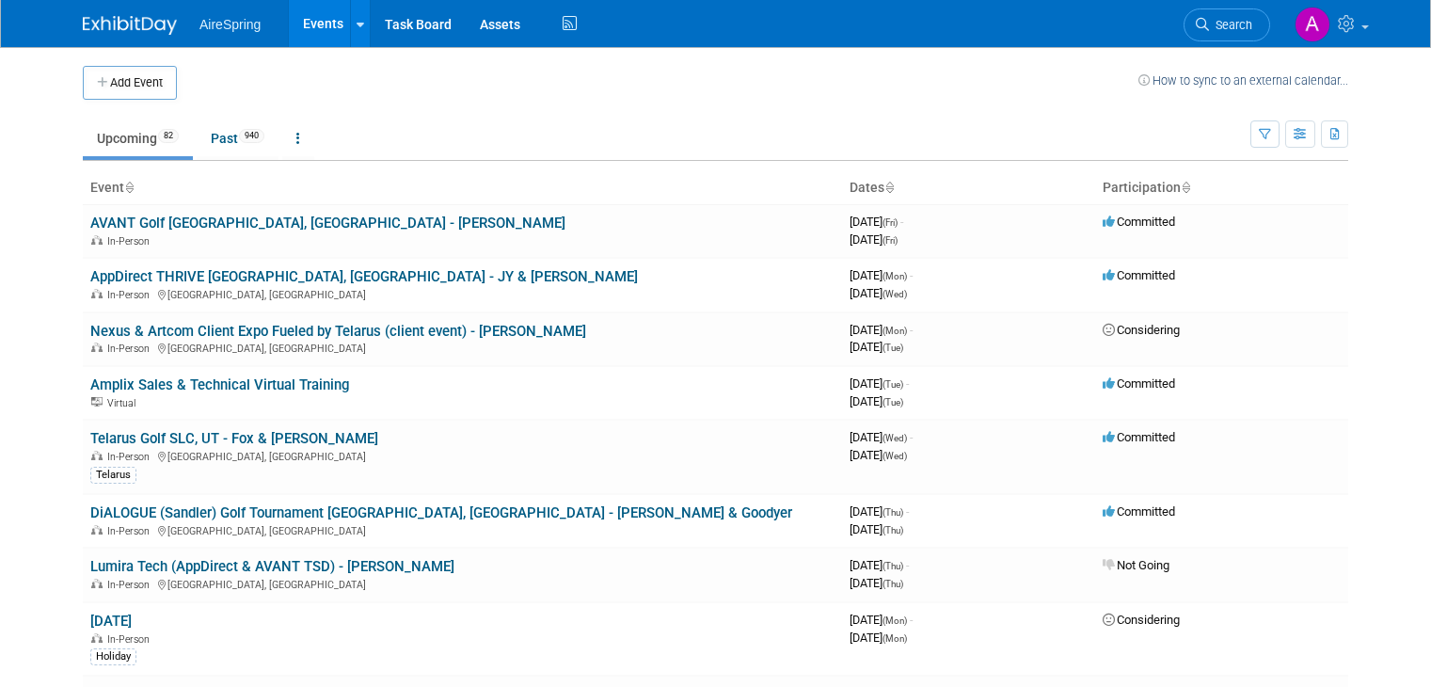 Image resolution: width=1431 pixels, height=687 pixels. I want to click on a: How to sync to an external calendar..., so click(1242, 80).